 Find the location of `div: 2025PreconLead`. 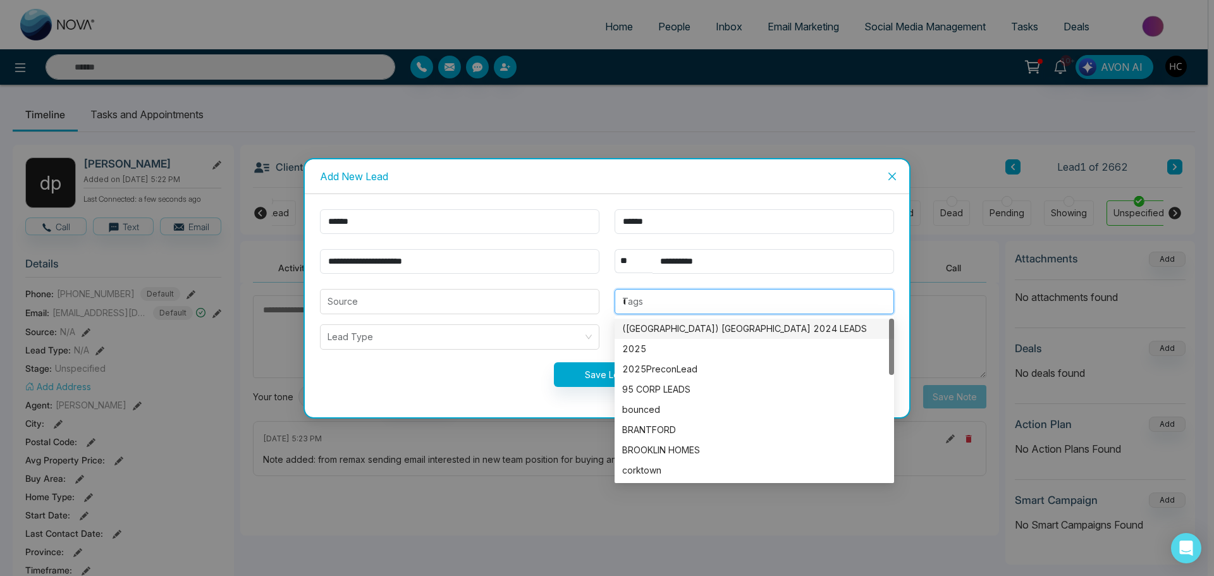

div: 2025PreconLead is located at coordinates (755, 369).